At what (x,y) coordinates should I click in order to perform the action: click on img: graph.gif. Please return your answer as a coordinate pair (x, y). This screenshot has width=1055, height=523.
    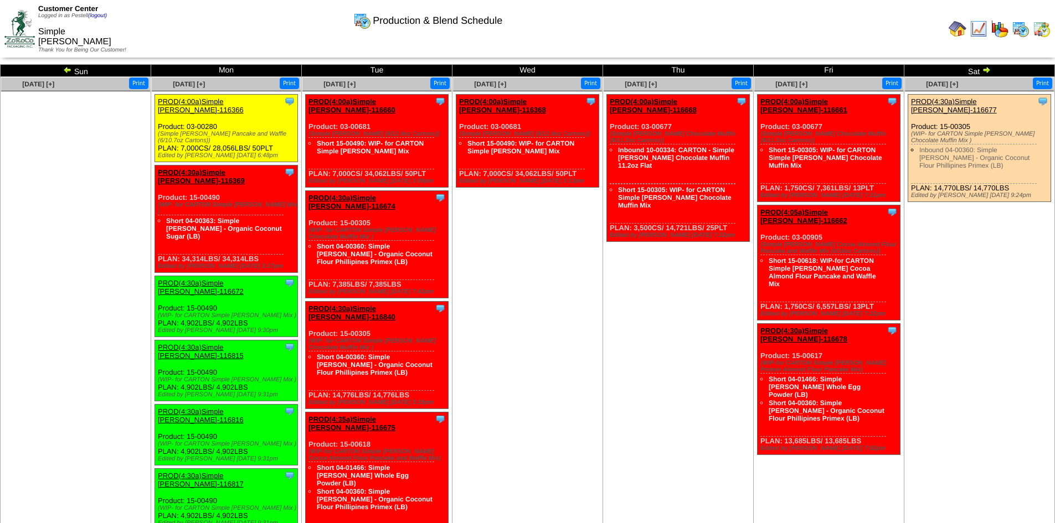
    Looking at the image, I should click on (1000, 29).